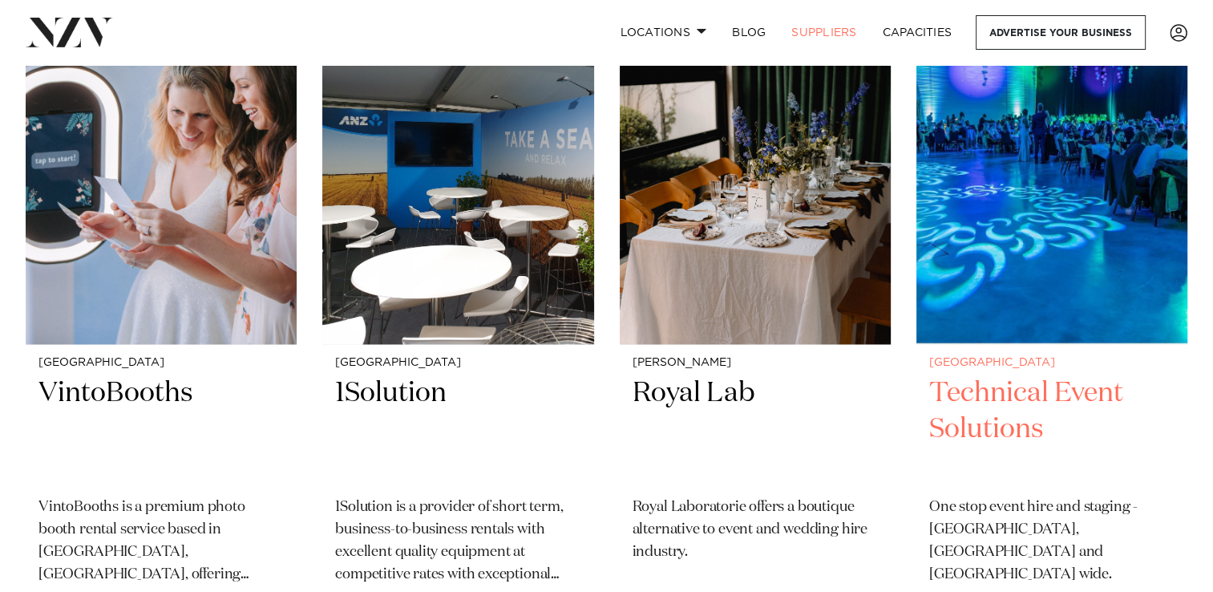 The image size is (1213, 592). What do you see at coordinates (458, 541) in the screenshot?
I see `p: 1Solution is a provider of short term, business-to-business rentals with excellent quality equipm...` at bounding box center [458, 541].